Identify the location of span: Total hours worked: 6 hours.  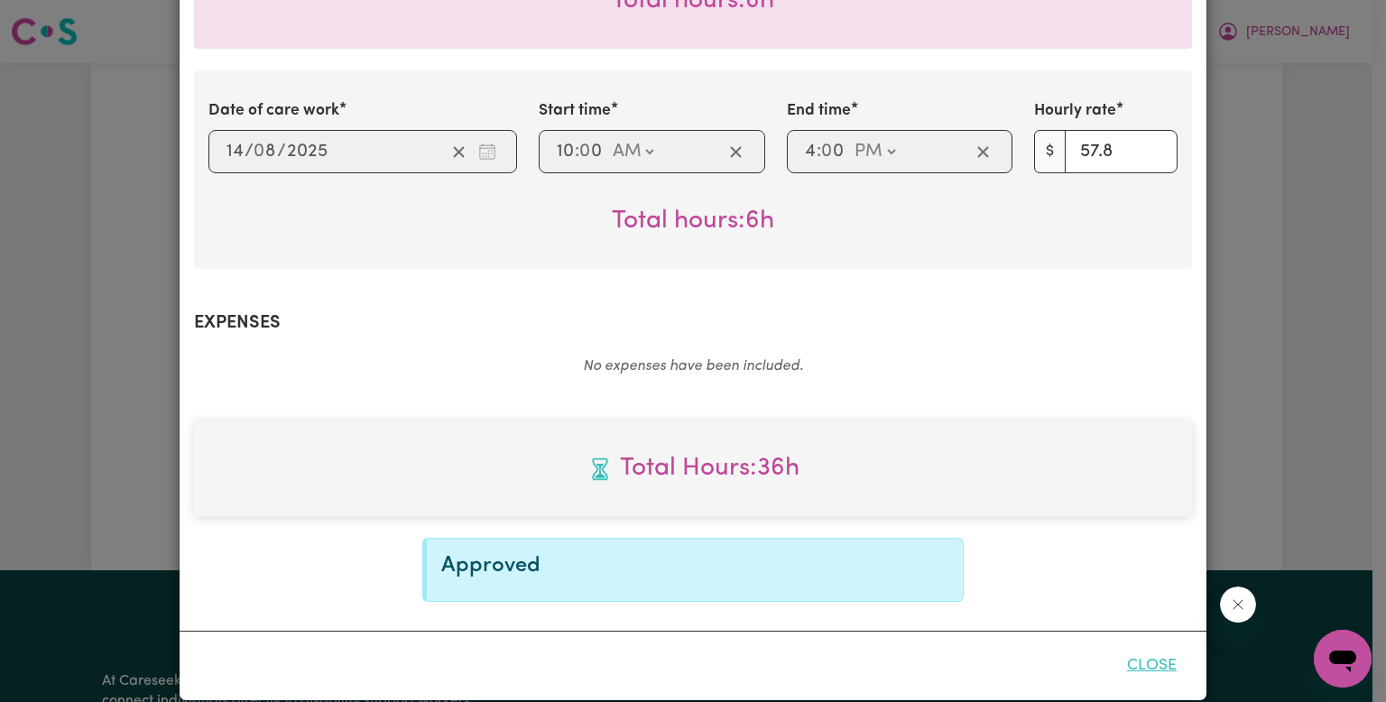
(693, 221).